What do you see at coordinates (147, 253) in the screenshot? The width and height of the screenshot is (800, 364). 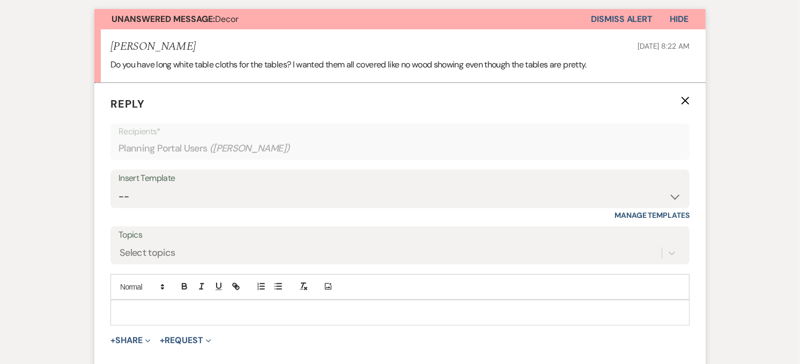 I see `div: Select topics` at bounding box center [147, 253].